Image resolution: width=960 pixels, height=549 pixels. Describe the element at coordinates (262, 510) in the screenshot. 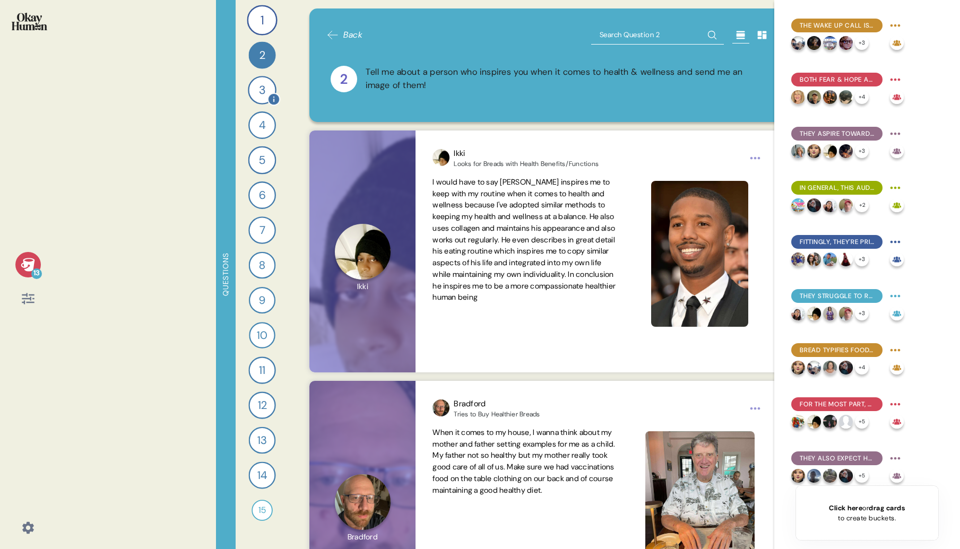

I see `div: 15` at that location.